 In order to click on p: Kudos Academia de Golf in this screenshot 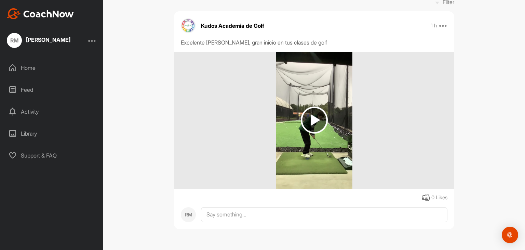, I will do `click(233, 26)`.